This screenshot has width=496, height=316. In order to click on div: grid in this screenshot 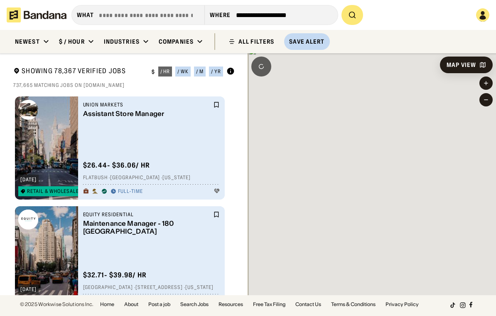, I will do `click(124, 200)`.